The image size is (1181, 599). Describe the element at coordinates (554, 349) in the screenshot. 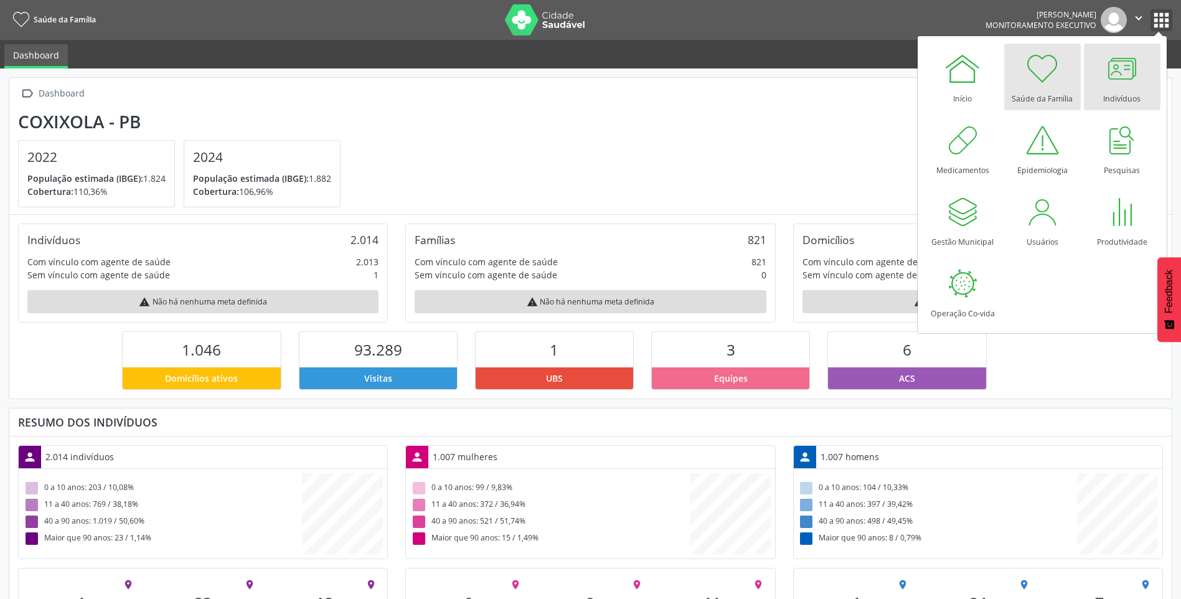

I see `span: 1` at that location.